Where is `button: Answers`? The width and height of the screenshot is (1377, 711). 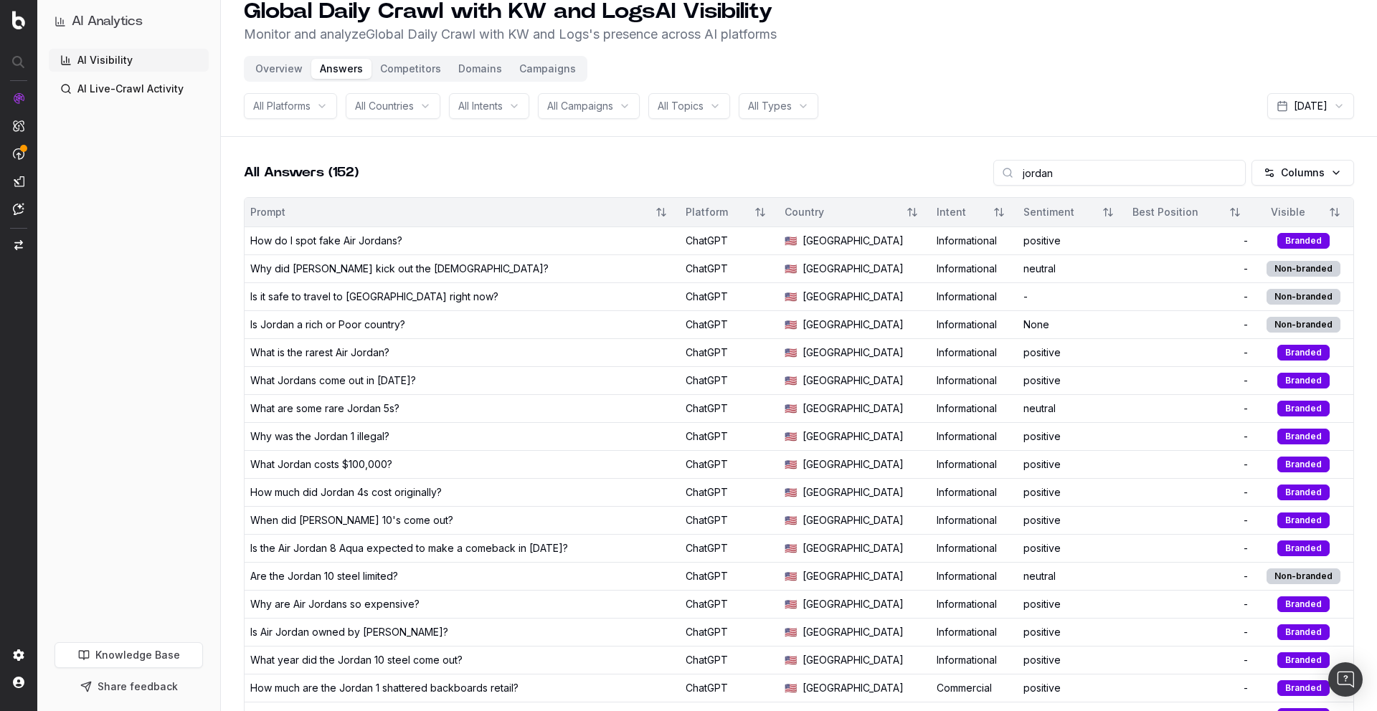 button: Answers is located at coordinates (341, 69).